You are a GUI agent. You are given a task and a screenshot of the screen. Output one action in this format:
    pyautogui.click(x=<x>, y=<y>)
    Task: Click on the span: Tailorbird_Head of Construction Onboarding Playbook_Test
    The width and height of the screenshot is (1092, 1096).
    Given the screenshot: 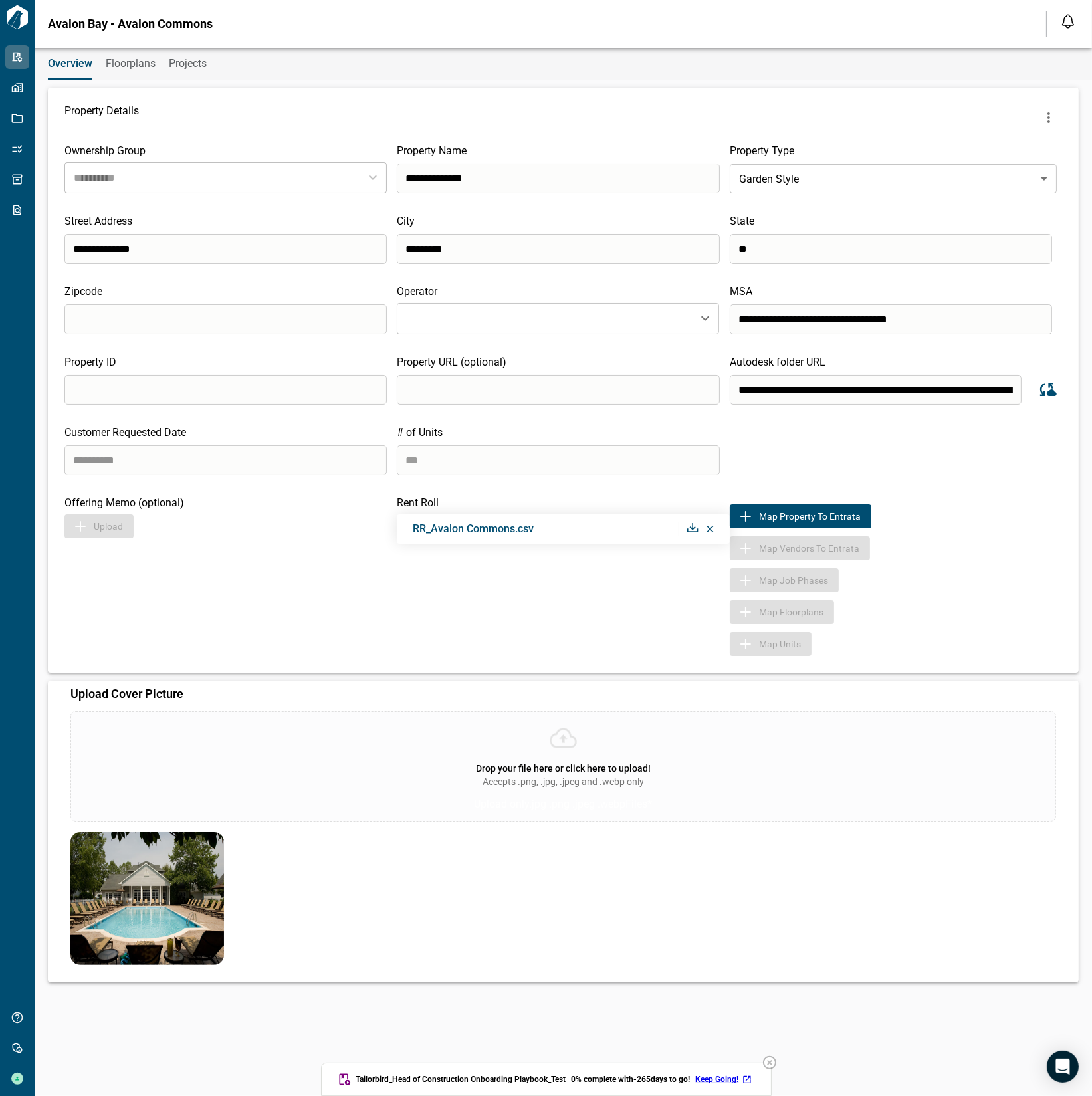 What is the action you would take?
    pyautogui.click(x=461, y=1080)
    